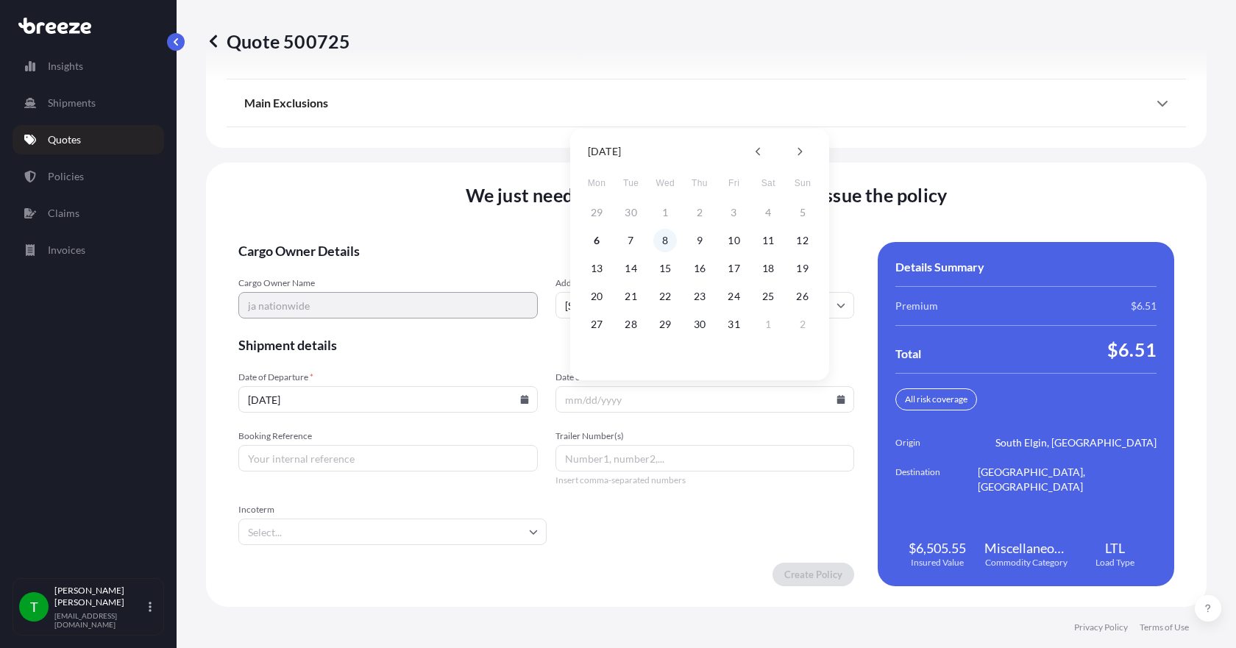 Image resolution: width=1236 pixels, height=648 pixels. I want to click on p: Shipments, so click(71, 103).